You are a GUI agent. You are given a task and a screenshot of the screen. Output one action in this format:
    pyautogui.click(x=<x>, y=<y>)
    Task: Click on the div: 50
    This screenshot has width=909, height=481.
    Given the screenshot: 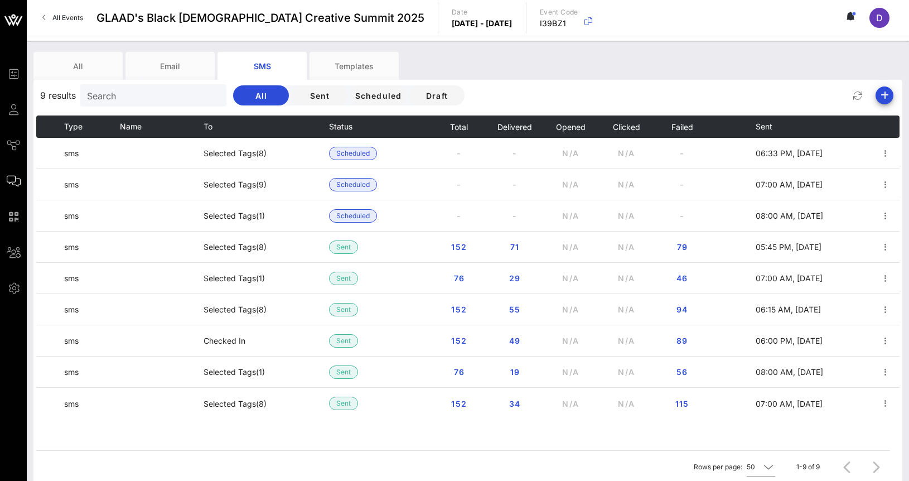 What is the action you would take?
    pyautogui.click(x=751, y=467)
    